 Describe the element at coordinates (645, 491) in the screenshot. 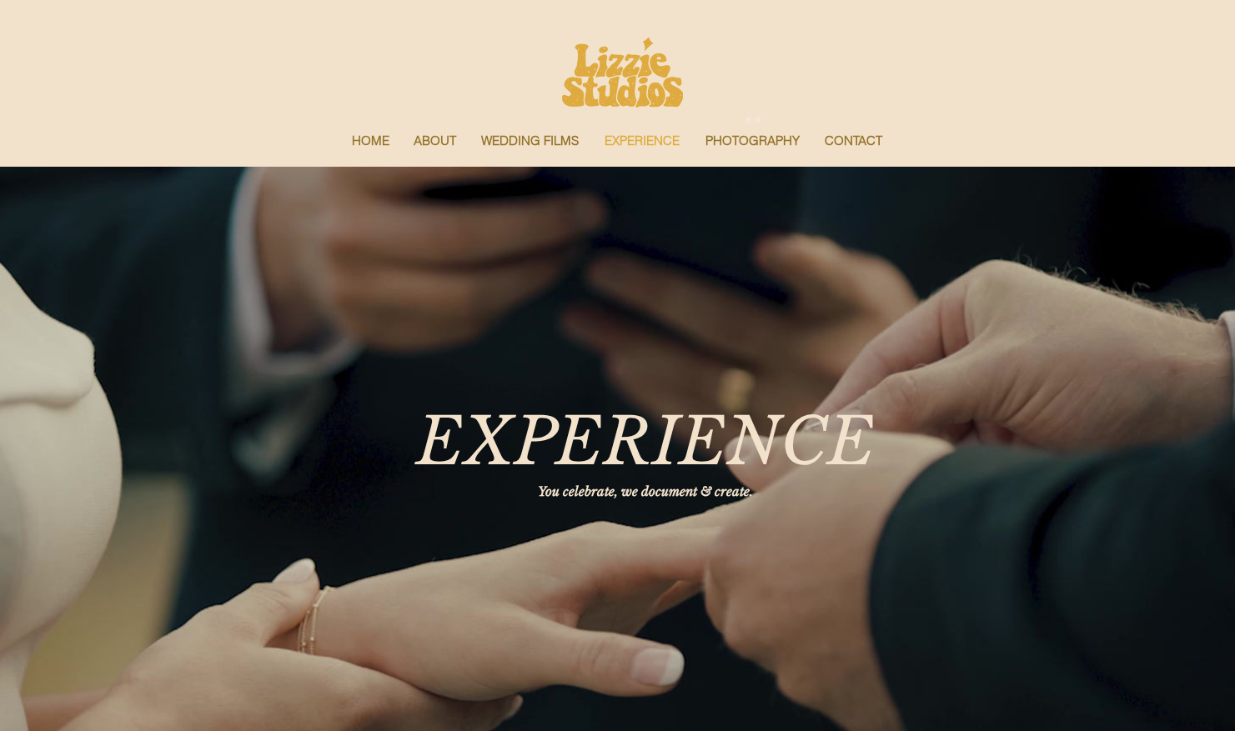

I see `span: You celebrate, we document & create.` at that location.